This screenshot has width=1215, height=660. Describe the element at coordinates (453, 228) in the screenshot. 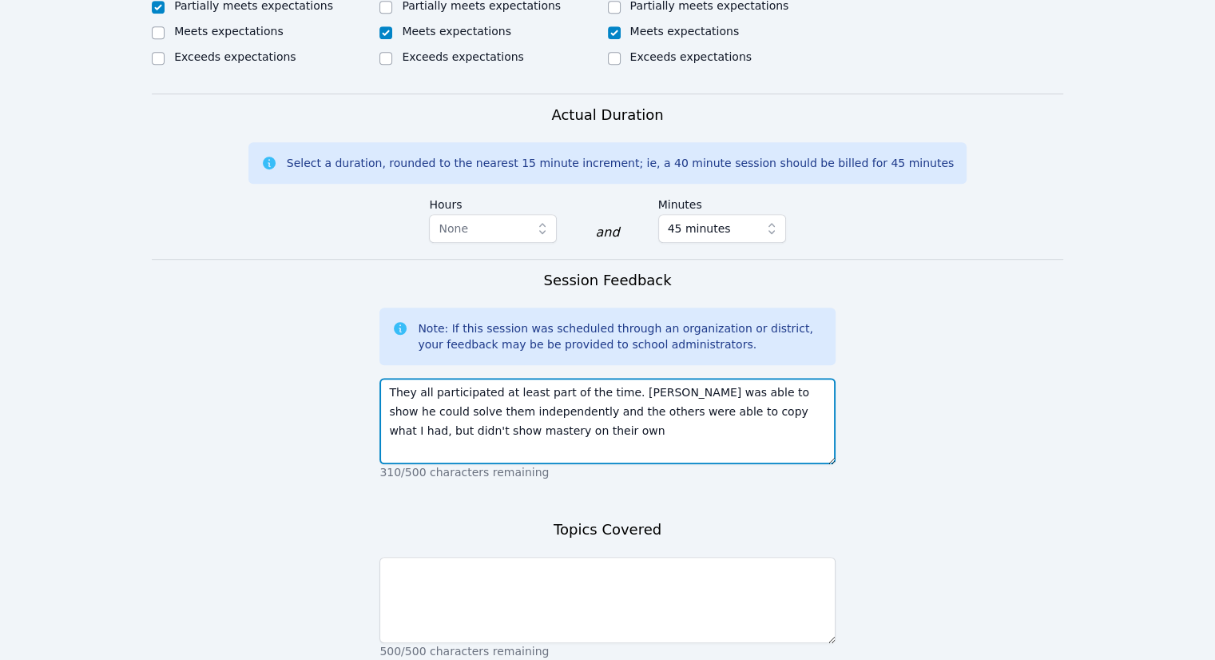

I see `span: None` at that location.